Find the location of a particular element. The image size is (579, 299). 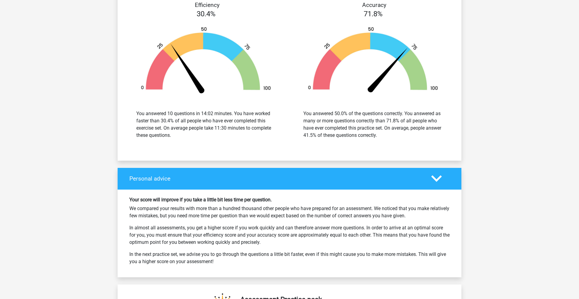

span: 71.8% is located at coordinates (373, 14).